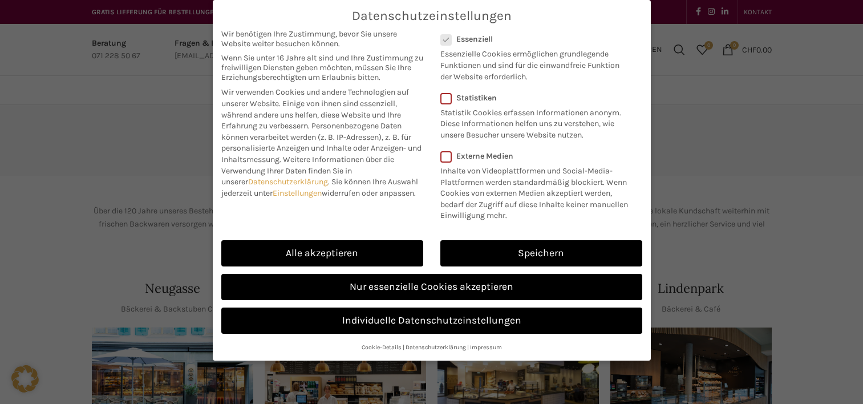  I want to click on a: Impressum, so click(486, 347).